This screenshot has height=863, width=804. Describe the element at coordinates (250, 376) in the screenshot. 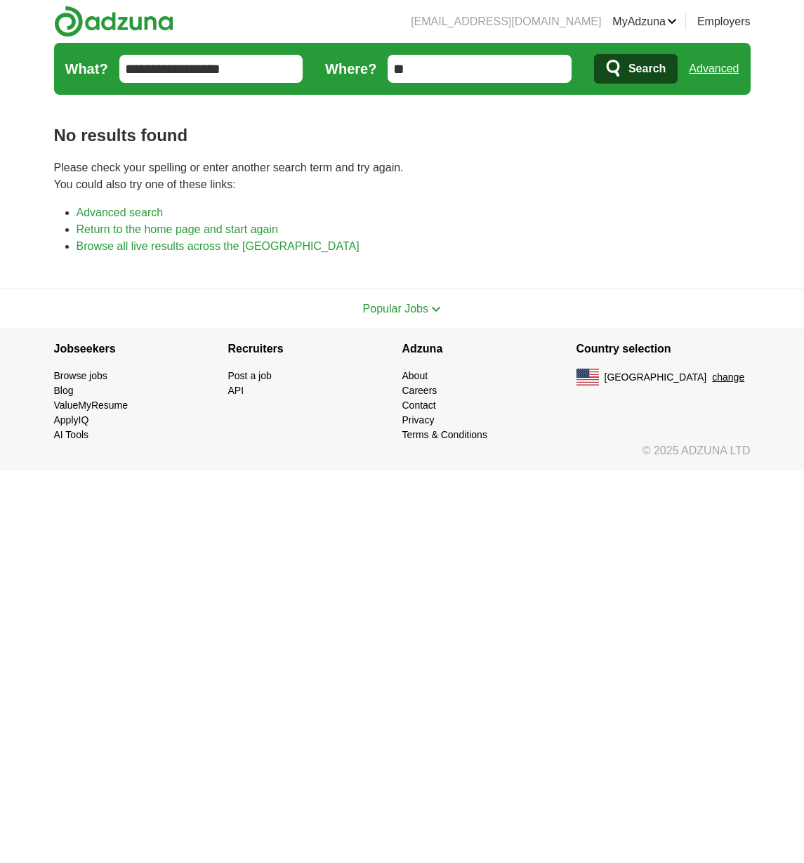

I see `a: Post a job` at that location.